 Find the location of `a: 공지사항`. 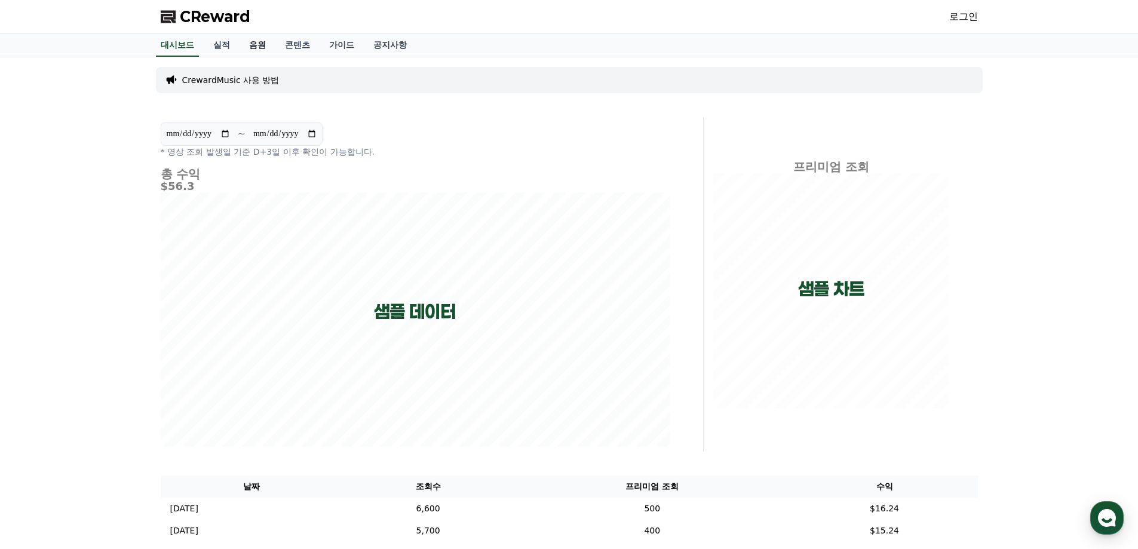

a: 공지사항 is located at coordinates (390, 45).